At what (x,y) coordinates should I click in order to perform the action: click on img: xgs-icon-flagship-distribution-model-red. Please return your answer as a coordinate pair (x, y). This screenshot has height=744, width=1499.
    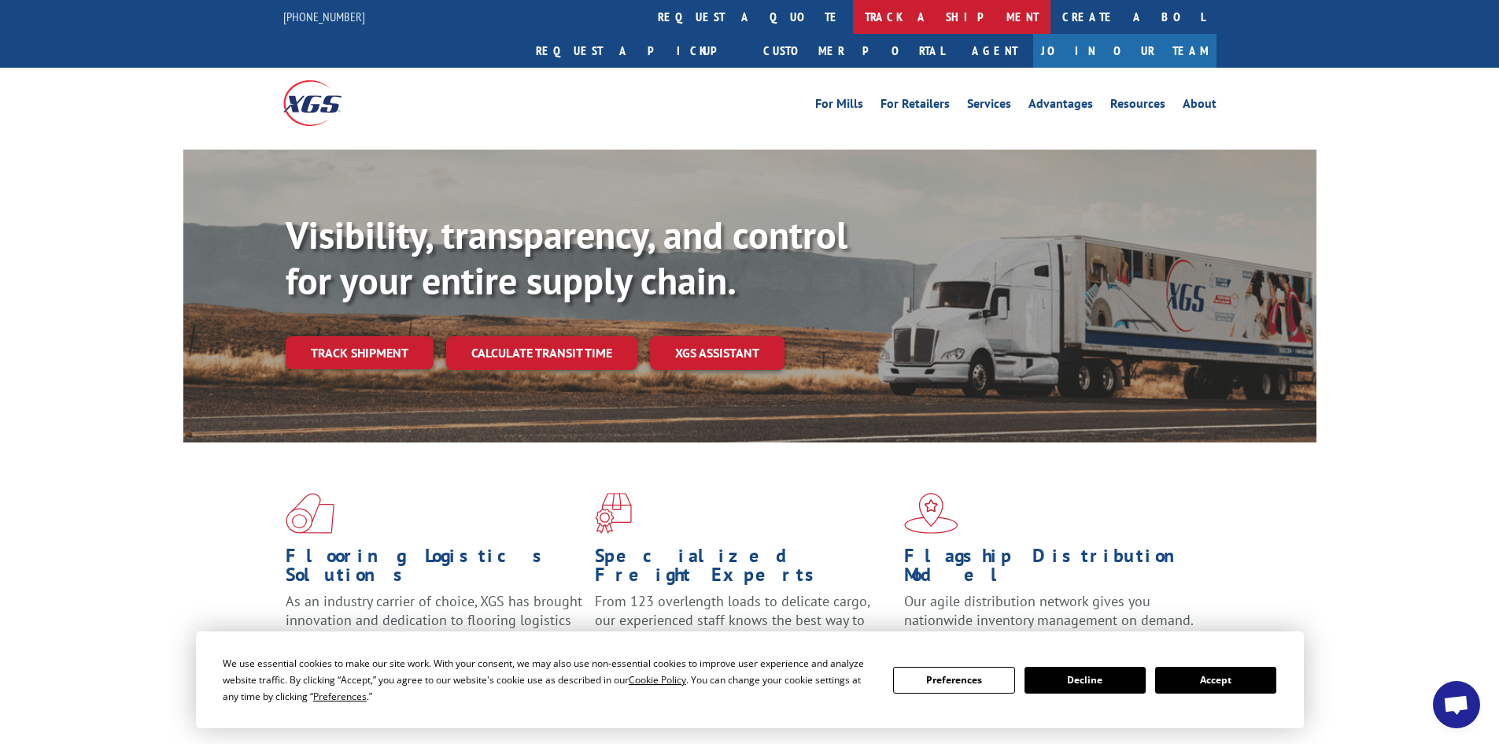
    Looking at the image, I should click on (931, 513).